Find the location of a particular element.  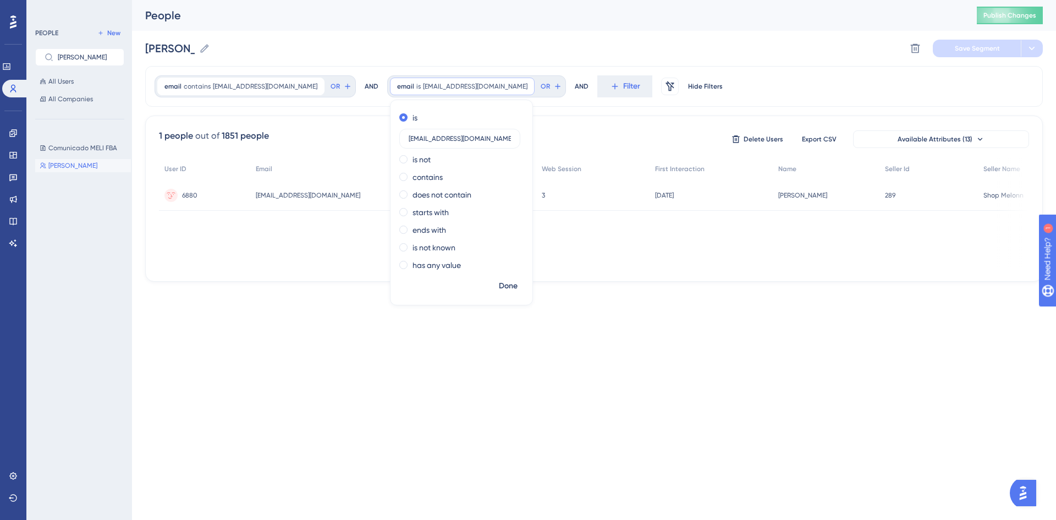

span: Need Help? is located at coordinates (47, 9).